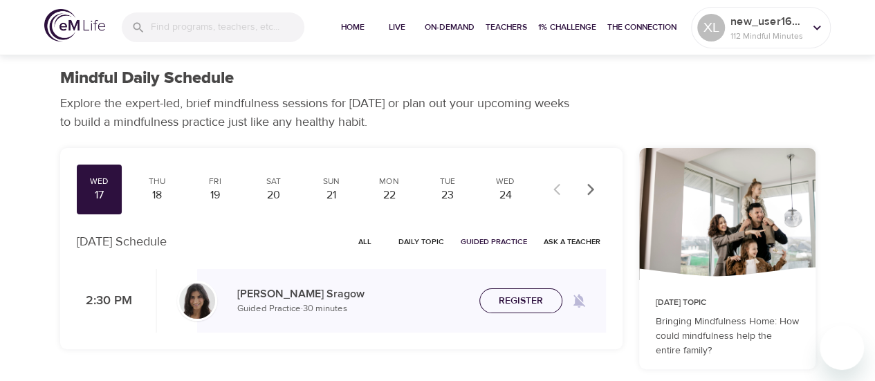 The width and height of the screenshot is (875, 381). I want to click on img: Lara_Sragow-min.jpg, so click(197, 301).